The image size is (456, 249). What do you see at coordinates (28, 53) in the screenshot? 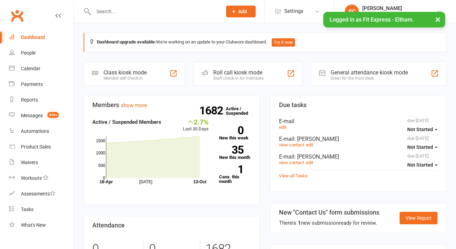
I see `div: People` at bounding box center [28, 53].